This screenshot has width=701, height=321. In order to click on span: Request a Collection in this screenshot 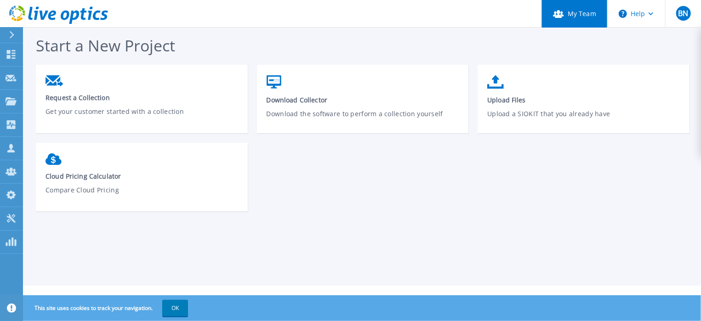, I will do `click(142, 97)`.